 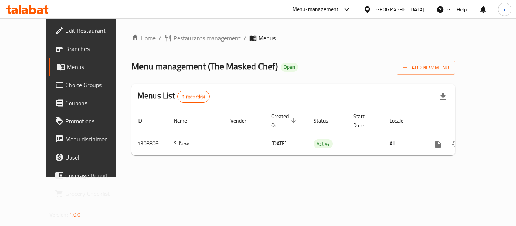 What do you see at coordinates (455, 144) in the screenshot?
I see `button: Change Status` at bounding box center [455, 144].